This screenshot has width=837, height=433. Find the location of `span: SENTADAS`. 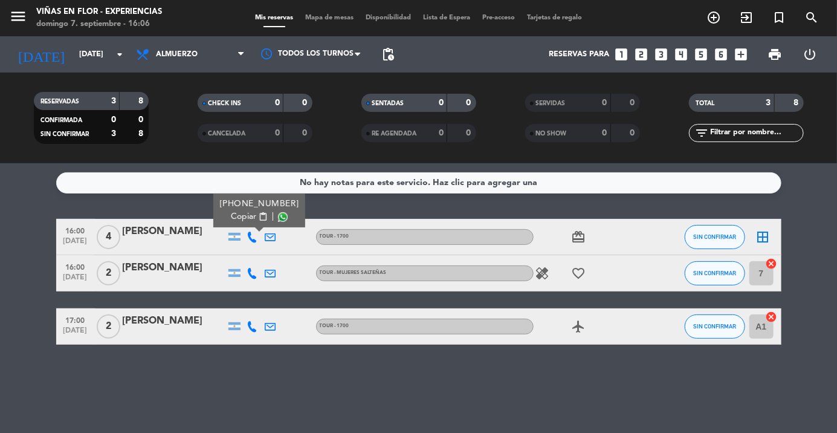

span: SENTADAS is located at coordinates (388, 103).